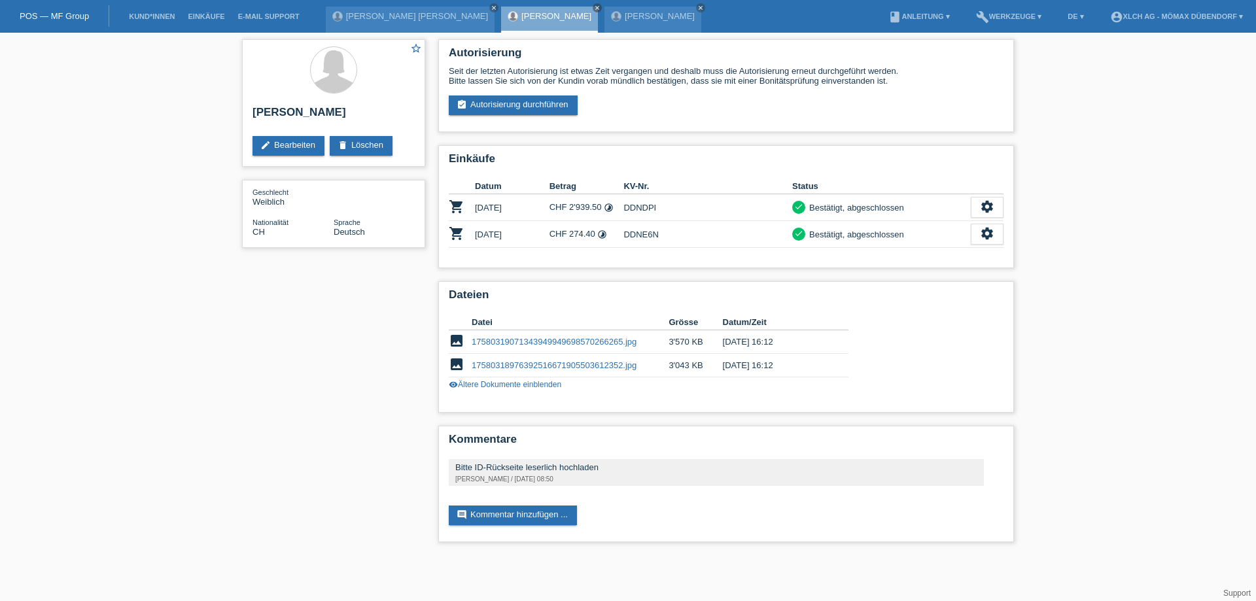 The width and height of the screenshot is (1256, 601). Describe the element at coordinates (1117, 17) in the screenshot. I see `i: account_circle` at that location.